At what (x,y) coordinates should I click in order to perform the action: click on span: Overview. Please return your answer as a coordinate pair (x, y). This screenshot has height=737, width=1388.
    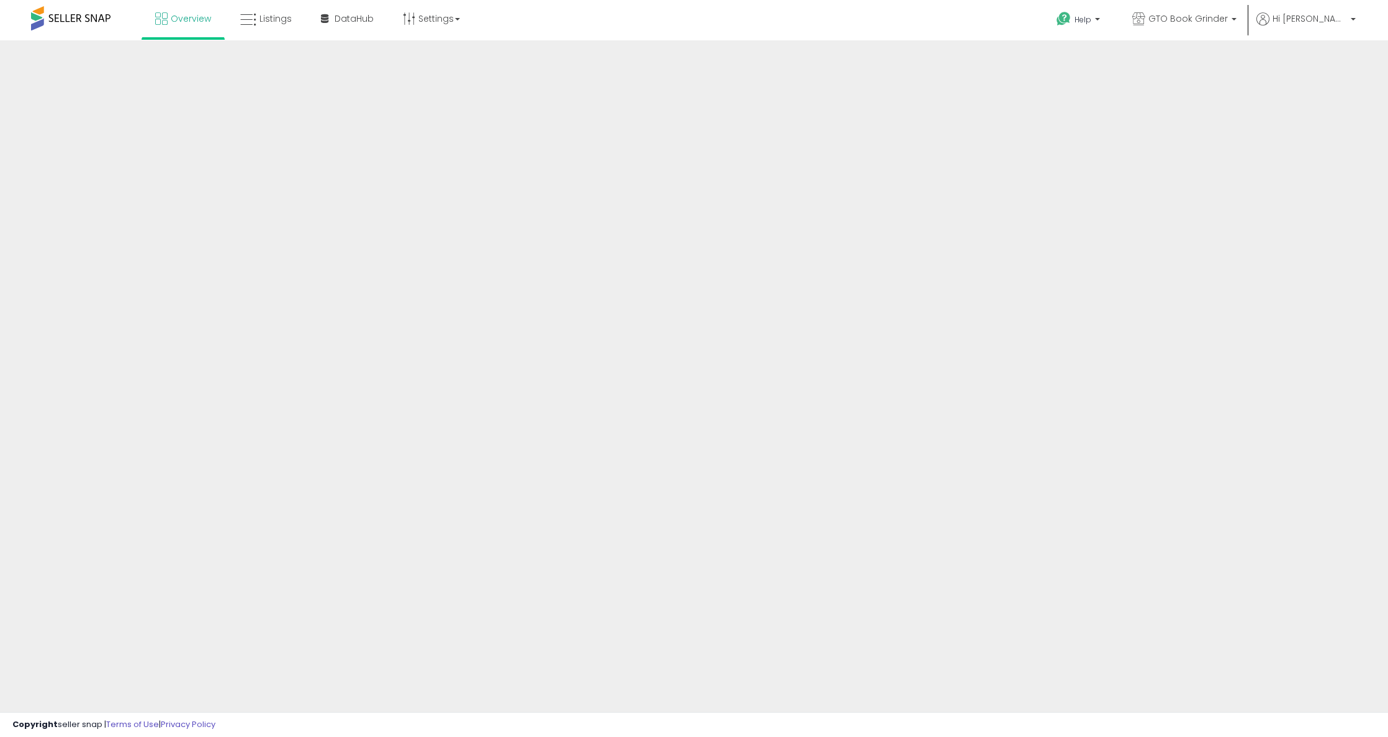
    Looking at the image, I should click on (191, 19).